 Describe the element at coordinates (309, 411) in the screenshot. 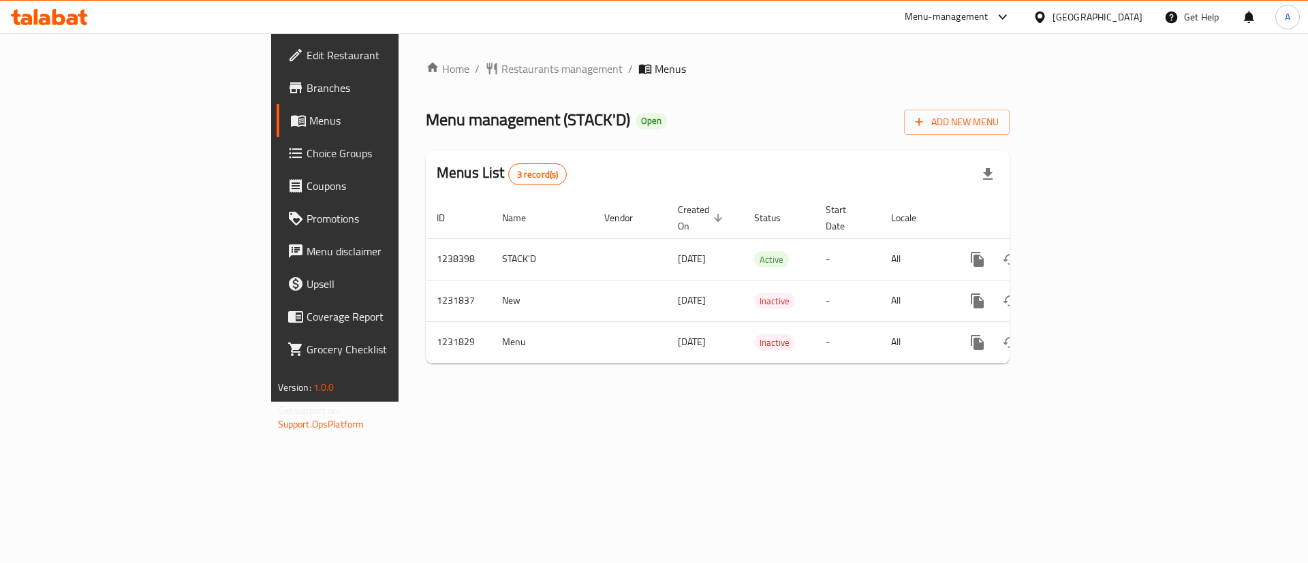

I see `span: Get support on:` at that location.